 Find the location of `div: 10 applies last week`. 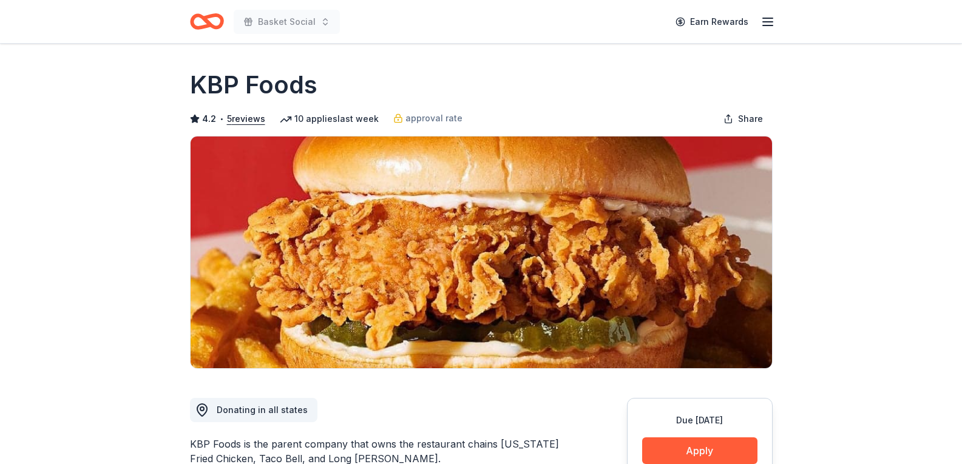

div: 10 applies last week is located at coordinates (329, 119).